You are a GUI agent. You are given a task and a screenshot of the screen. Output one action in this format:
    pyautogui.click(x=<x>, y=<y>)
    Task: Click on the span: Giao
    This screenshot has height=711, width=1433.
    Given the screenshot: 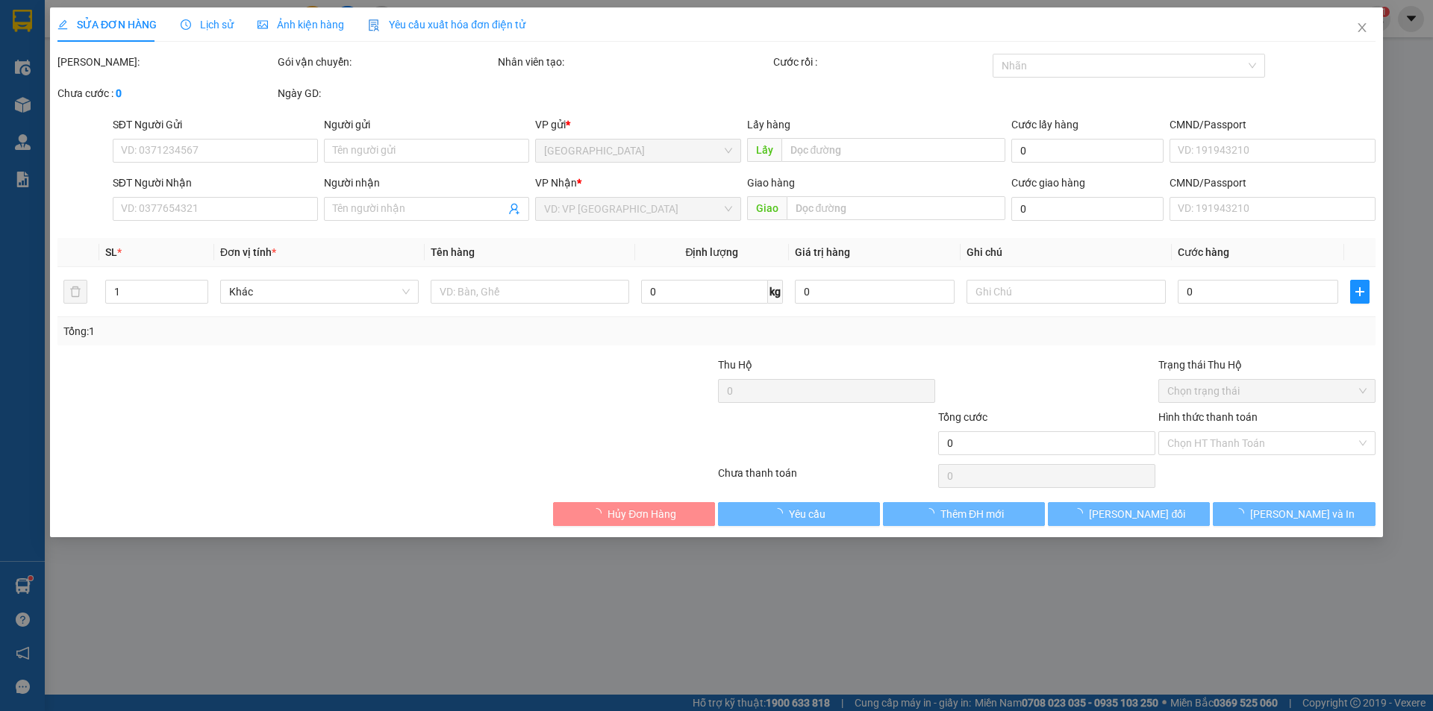 What is the action you would take?
    pyautogui.click(x=767, y=208)
    